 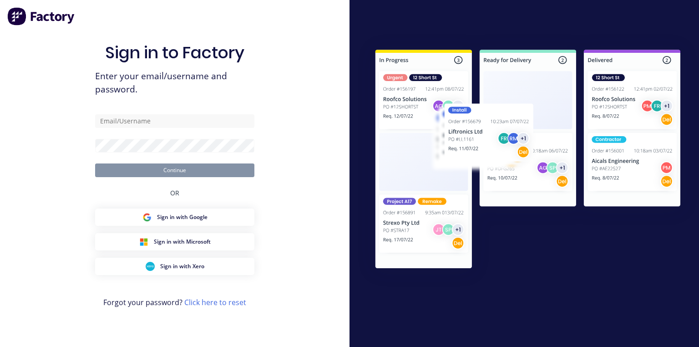 I want to click on button: Continue, so click(x=175, y=170).